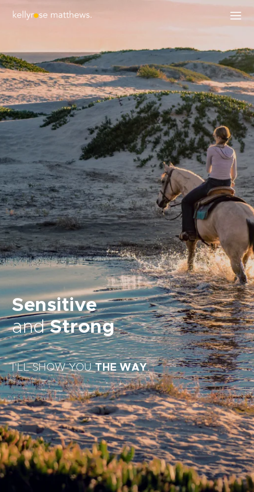 The image size is (254, 492). Describe the element at coordinates (82, 327) in the screenshot. I see `span: Strong` at that location.